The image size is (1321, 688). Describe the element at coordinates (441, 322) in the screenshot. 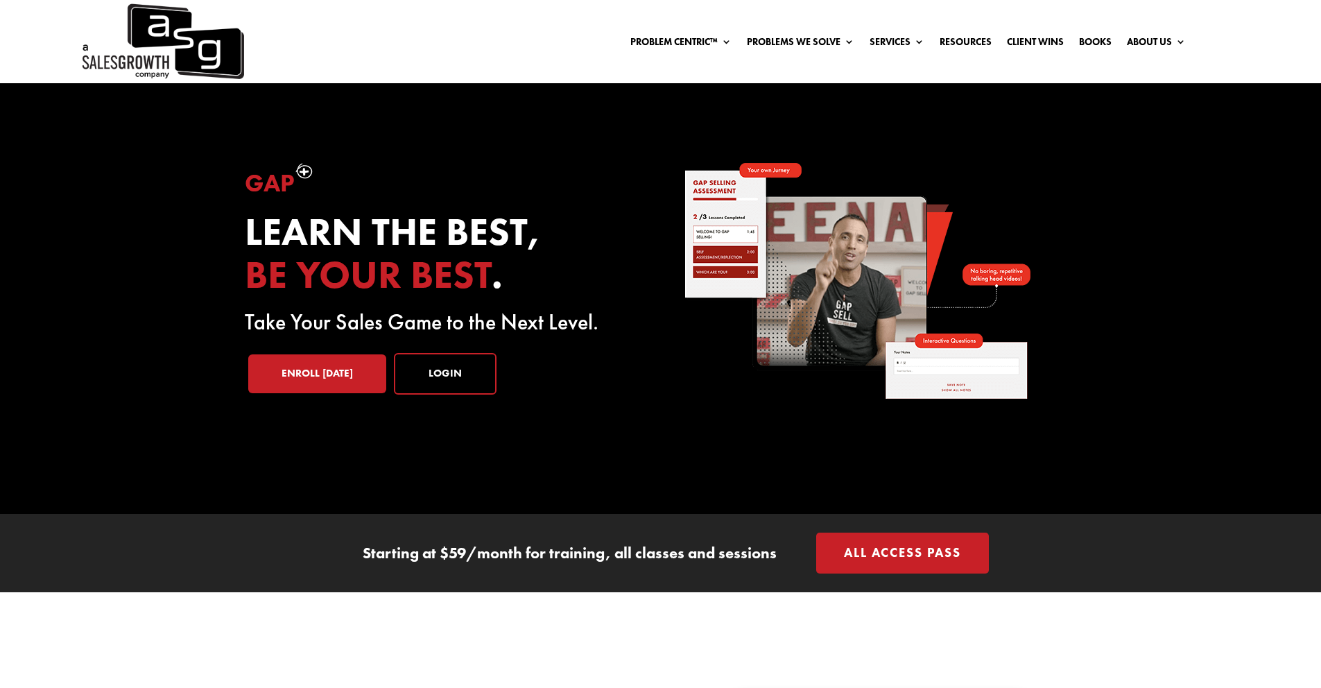

I see `p: Take Your Sales Game to the Next Level.` at that location.